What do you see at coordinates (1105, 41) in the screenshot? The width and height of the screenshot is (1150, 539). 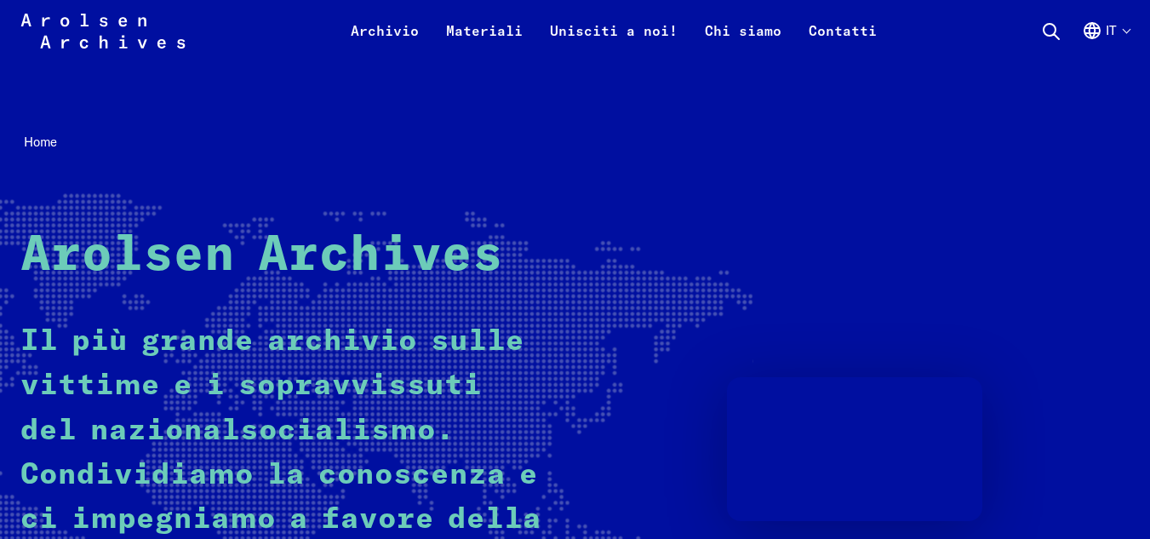 I see `button: Italiano, selezione lingua` at bounding box center [1105, 41].